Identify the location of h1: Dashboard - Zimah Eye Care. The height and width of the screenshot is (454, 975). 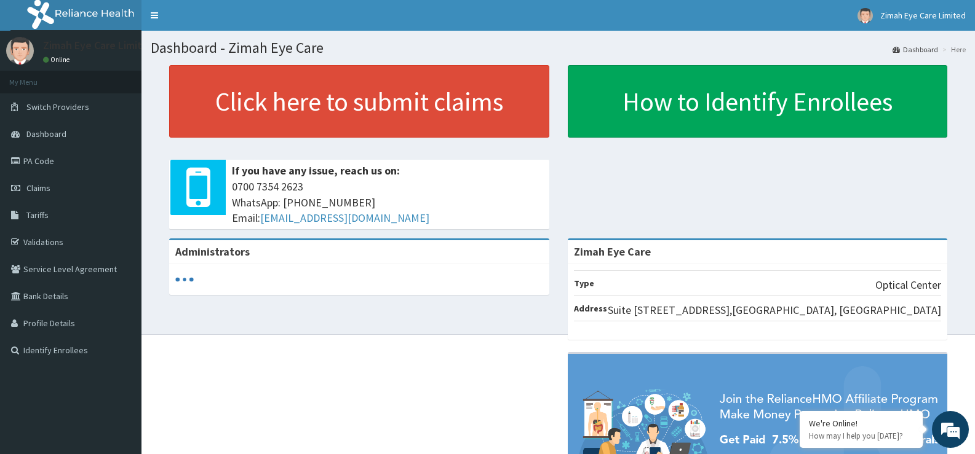
(558, 48).